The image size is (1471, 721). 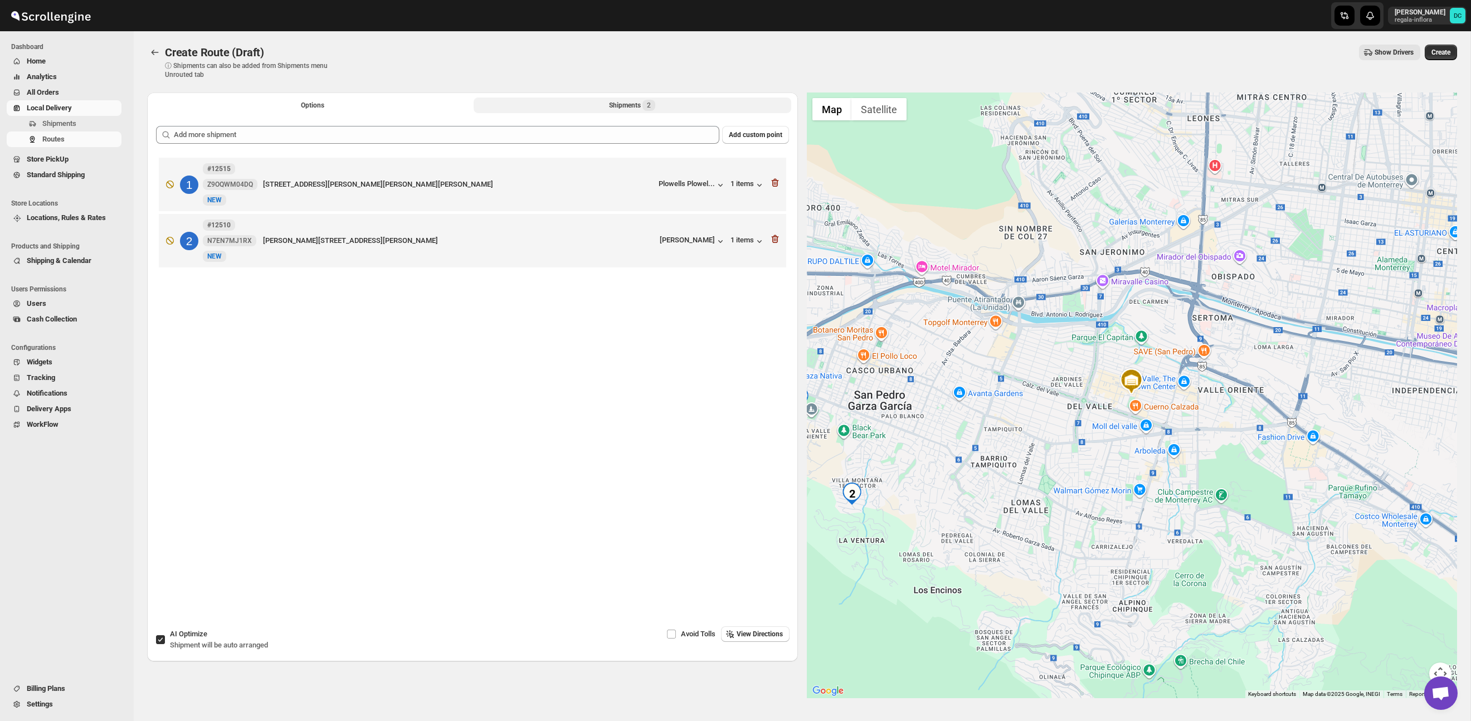 What do you see at coordinates (1458, 16) in the screenshot?
I see `span: DAVID CORONADO` at bounding box center [1458, 16].